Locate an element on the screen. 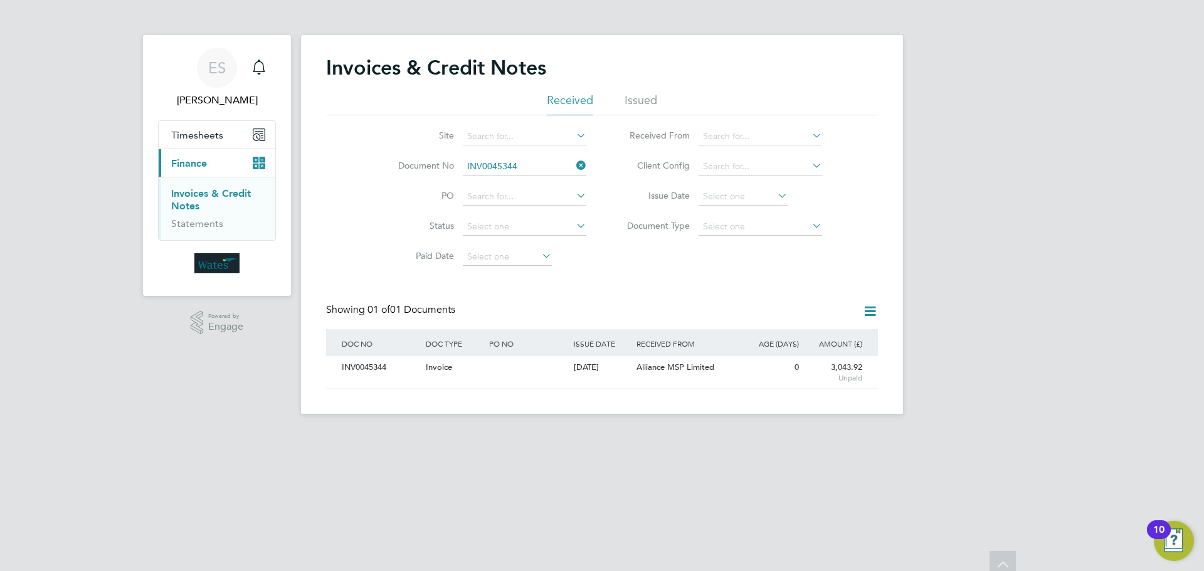  img: wates-logo-retina.png is located at coordinates (217, 263).